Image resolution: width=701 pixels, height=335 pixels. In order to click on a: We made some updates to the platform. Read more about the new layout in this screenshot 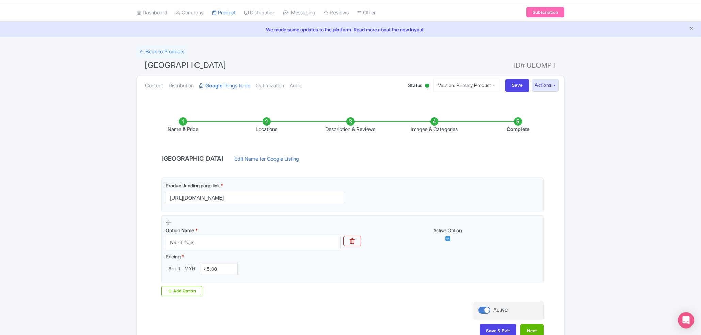, I will do `click(351, 29)`.